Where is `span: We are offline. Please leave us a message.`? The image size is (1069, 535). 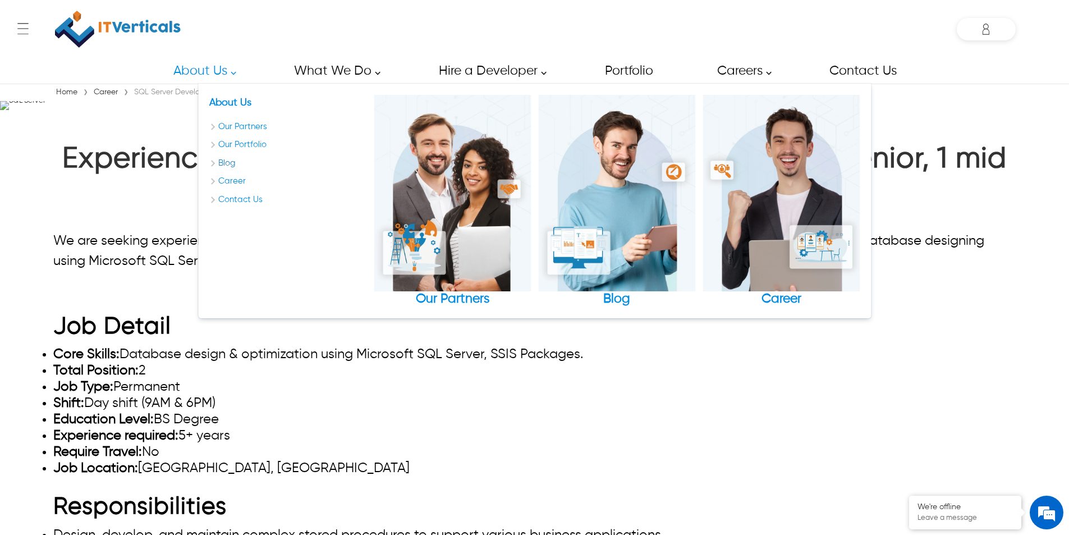
span: We are offline. Please leave us a message. is located at coordinates (109, 198).